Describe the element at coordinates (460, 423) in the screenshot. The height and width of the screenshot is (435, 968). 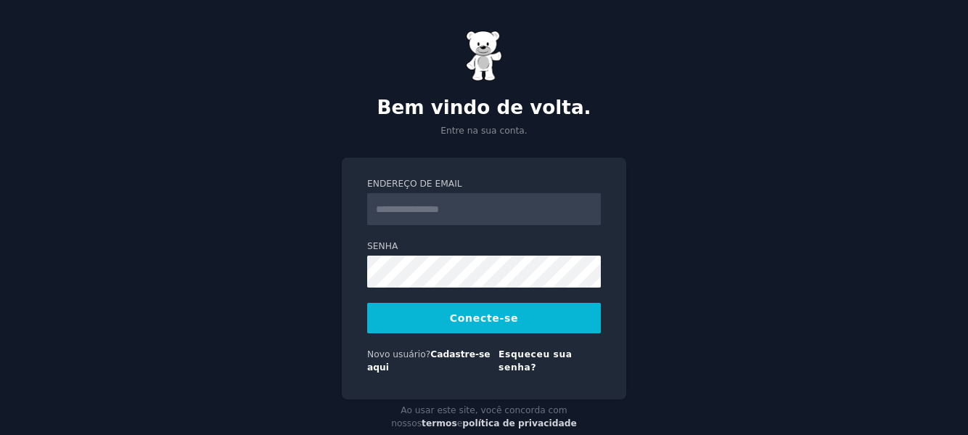
I see `font: e` at that location.